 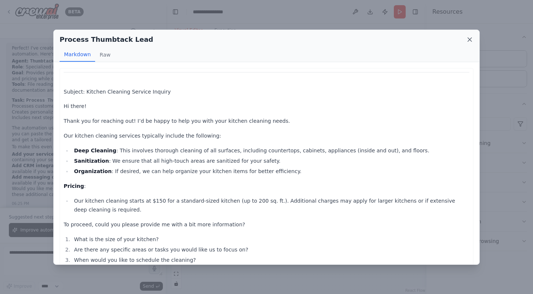 I want to click on p: Thank you for reaching out! I’d be happy to help you with your kitchen cleaning needs., so click(x=266, y=121).